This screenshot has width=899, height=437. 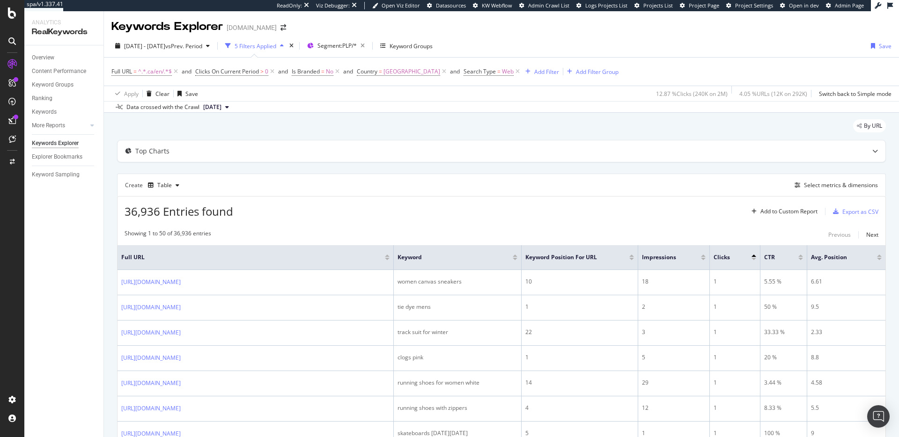 What do you see at coordinates (457, 332) in the screenshot?
I see `div: track suit for winter` at bounding box center [457, 332].